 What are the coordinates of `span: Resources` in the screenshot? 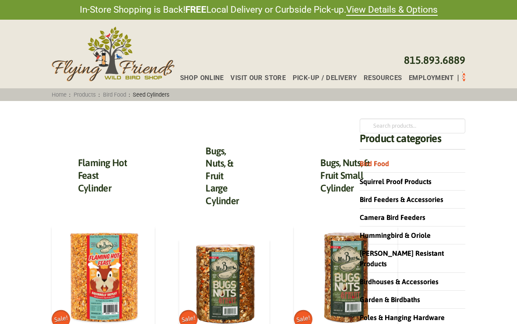 It's located at (382, 78).